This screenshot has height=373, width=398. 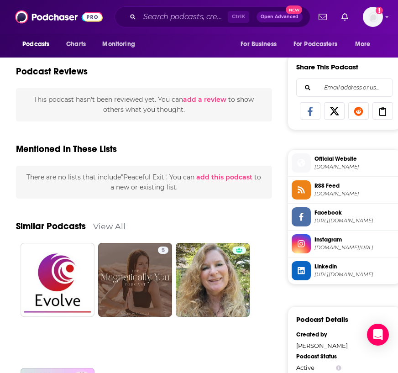 I want to click on span: New, so click(x=294, y=10).